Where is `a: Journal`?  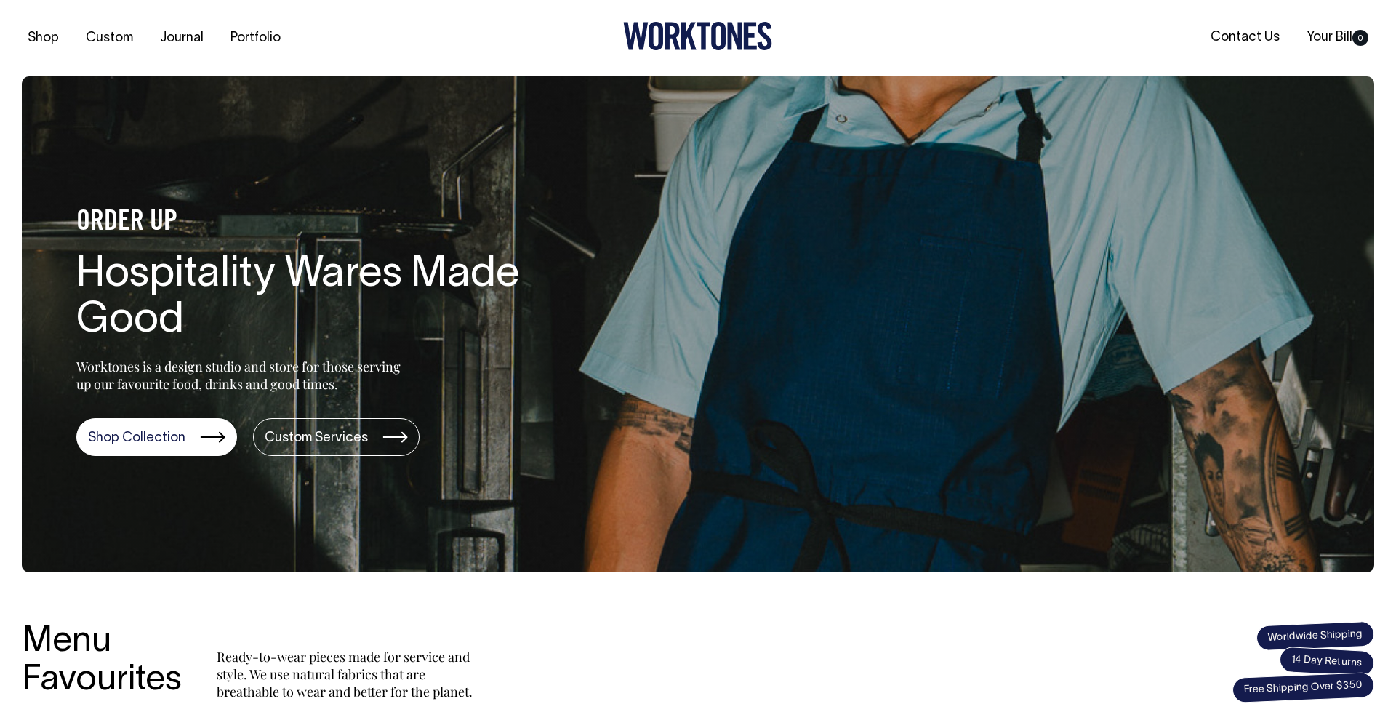
a: Journal is located at coordinates (182, 38).